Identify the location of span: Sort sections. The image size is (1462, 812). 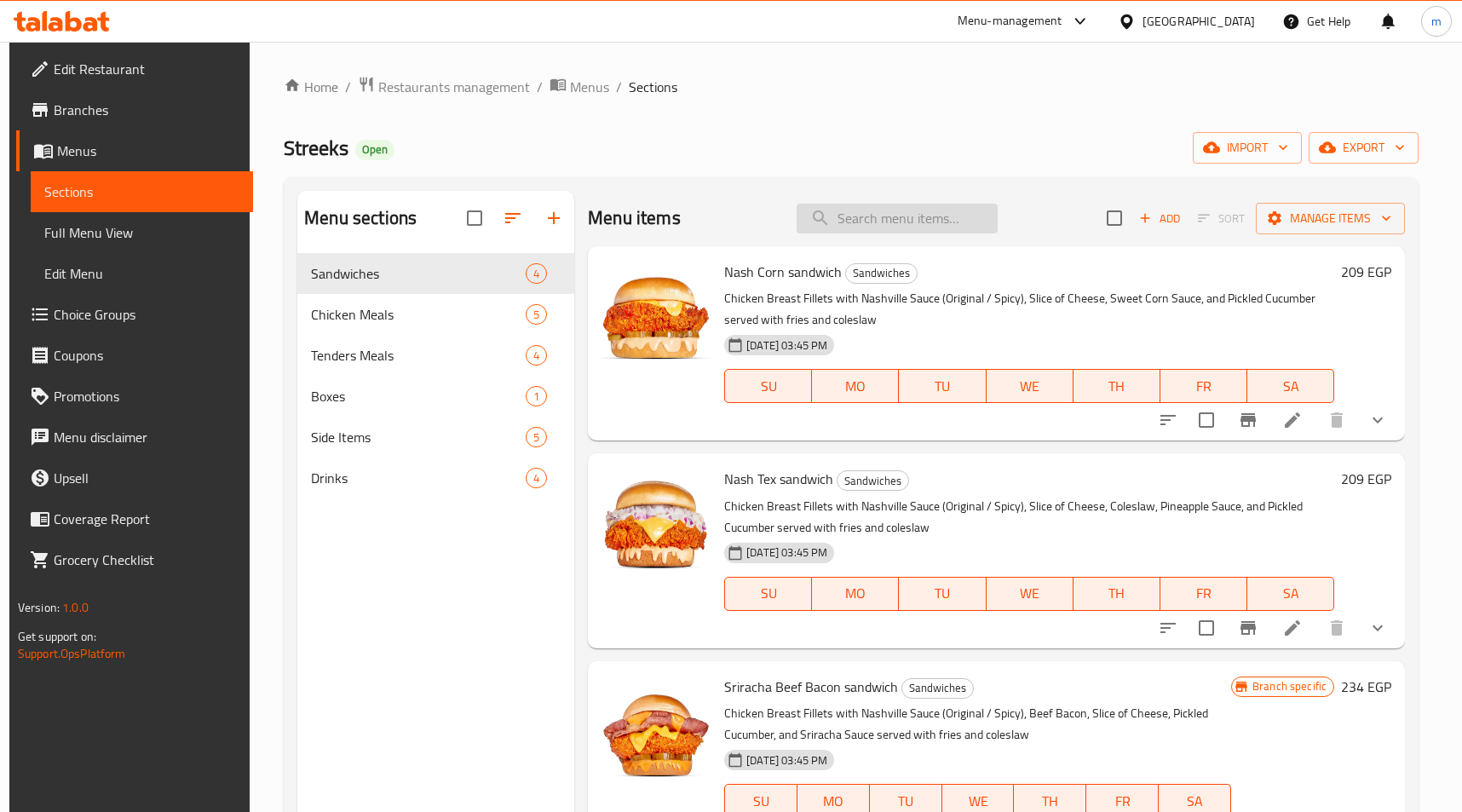
(513, 218).